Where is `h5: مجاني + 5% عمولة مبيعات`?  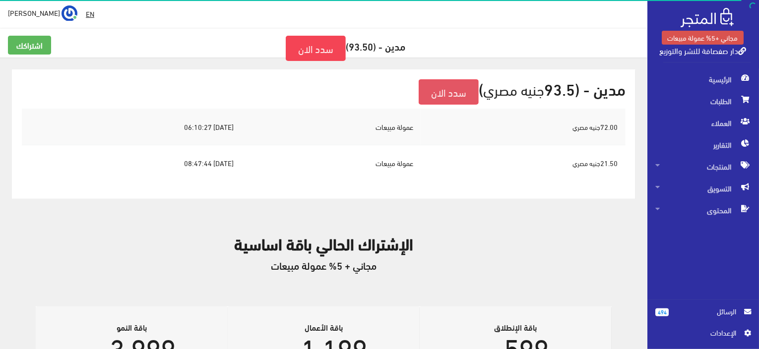 h5: مجاني + 5% عمولة مبيعات is located at coordinates (324, 265).